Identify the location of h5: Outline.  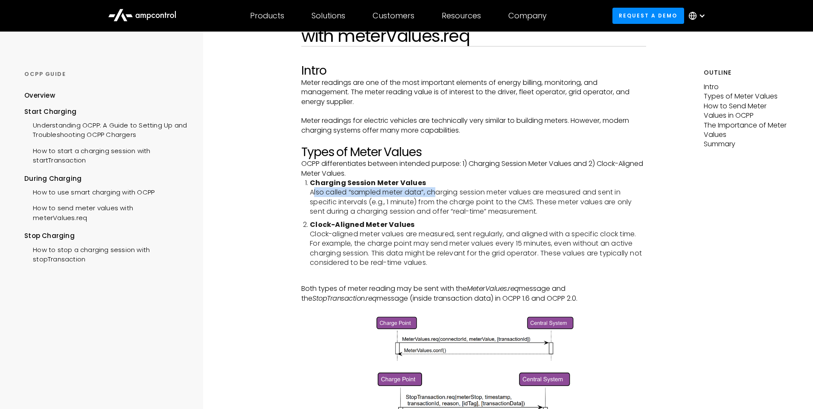
(746, 73).